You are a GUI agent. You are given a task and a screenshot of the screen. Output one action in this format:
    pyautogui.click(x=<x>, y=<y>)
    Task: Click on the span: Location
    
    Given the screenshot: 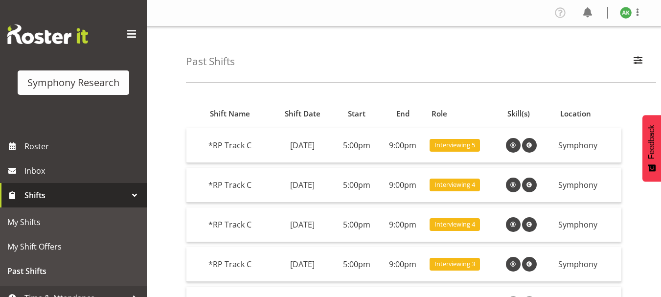 What is the action you would take?
    pyautogui.click(x=575, y=113)
    